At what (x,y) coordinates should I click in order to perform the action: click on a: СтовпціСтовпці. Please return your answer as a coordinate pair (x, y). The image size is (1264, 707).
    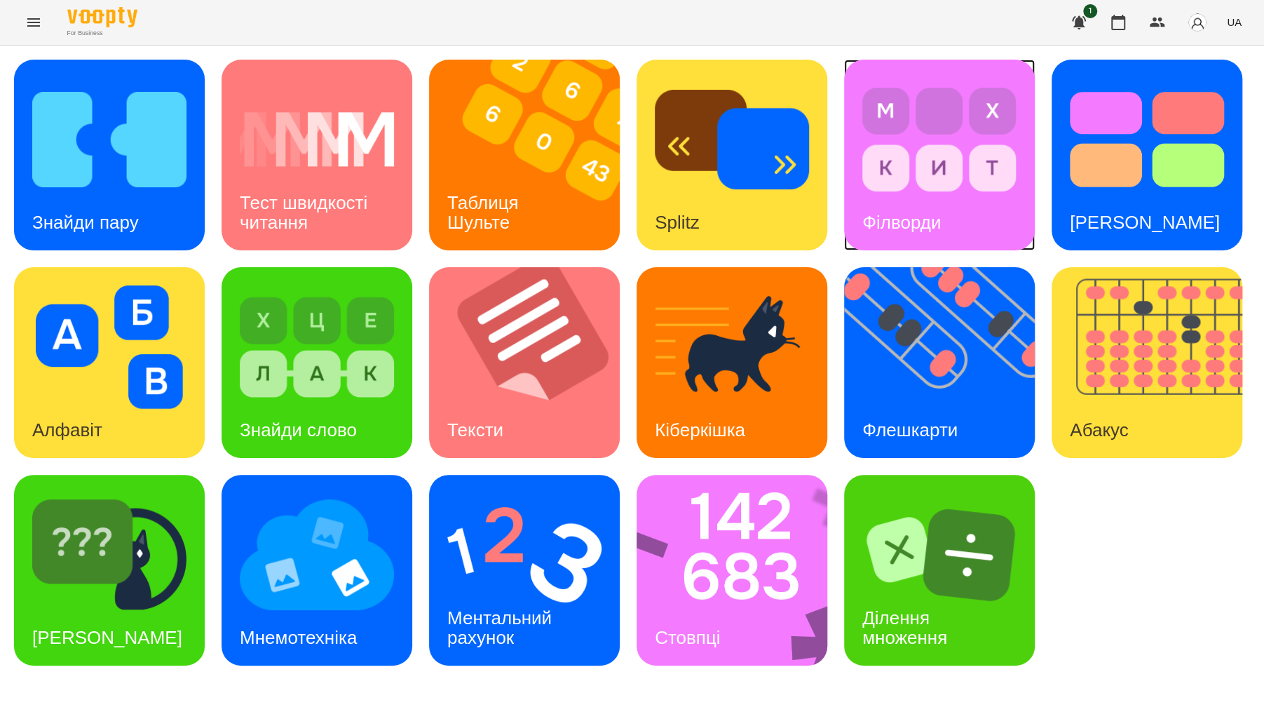
    Looking at the image, I should click on (732, 570).